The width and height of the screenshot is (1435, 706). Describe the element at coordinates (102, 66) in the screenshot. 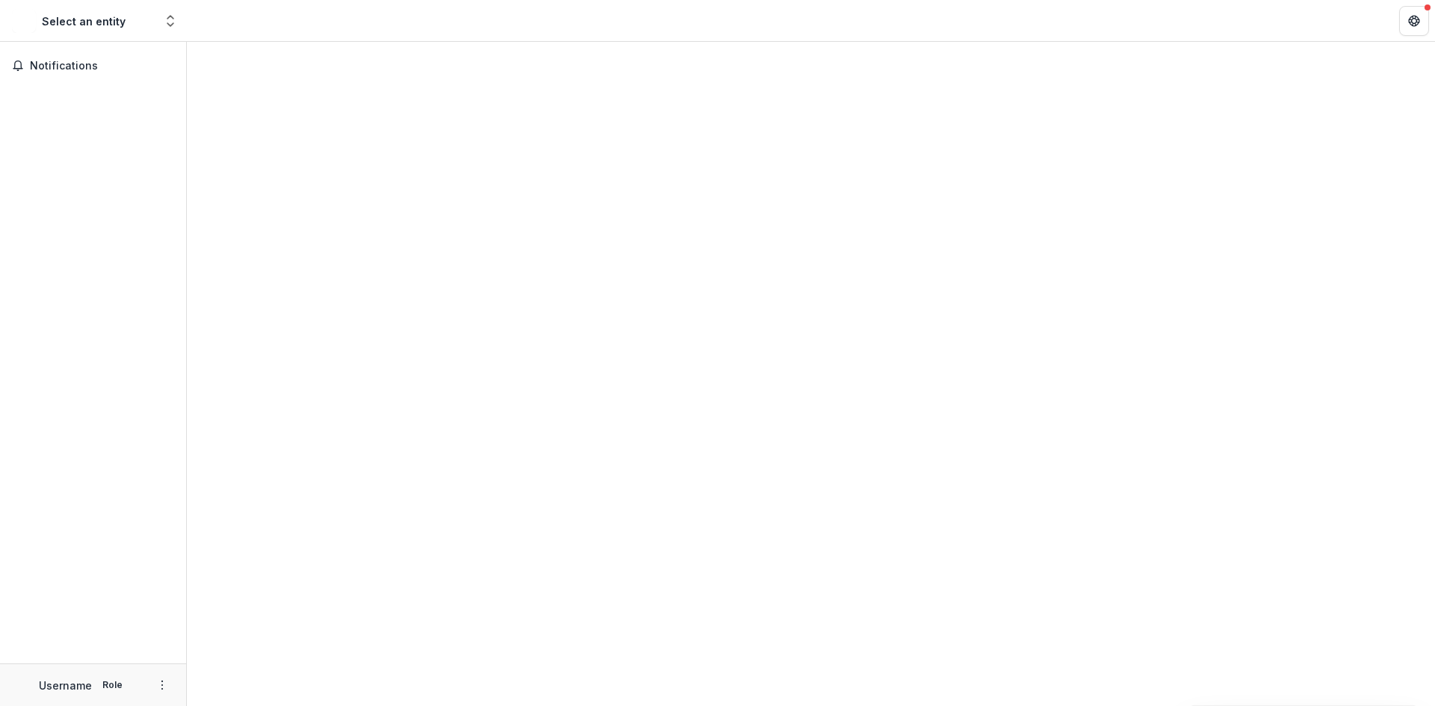

I see `span: Notifications` at that location.